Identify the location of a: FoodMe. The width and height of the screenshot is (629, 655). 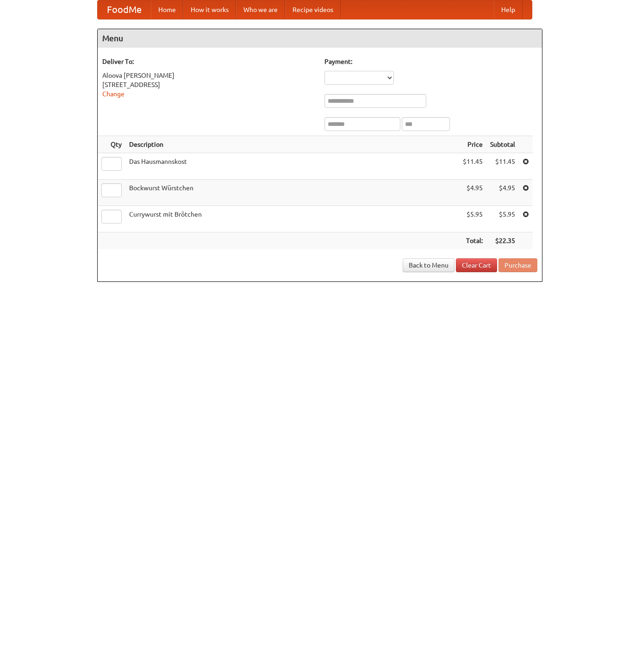
(124, 10).